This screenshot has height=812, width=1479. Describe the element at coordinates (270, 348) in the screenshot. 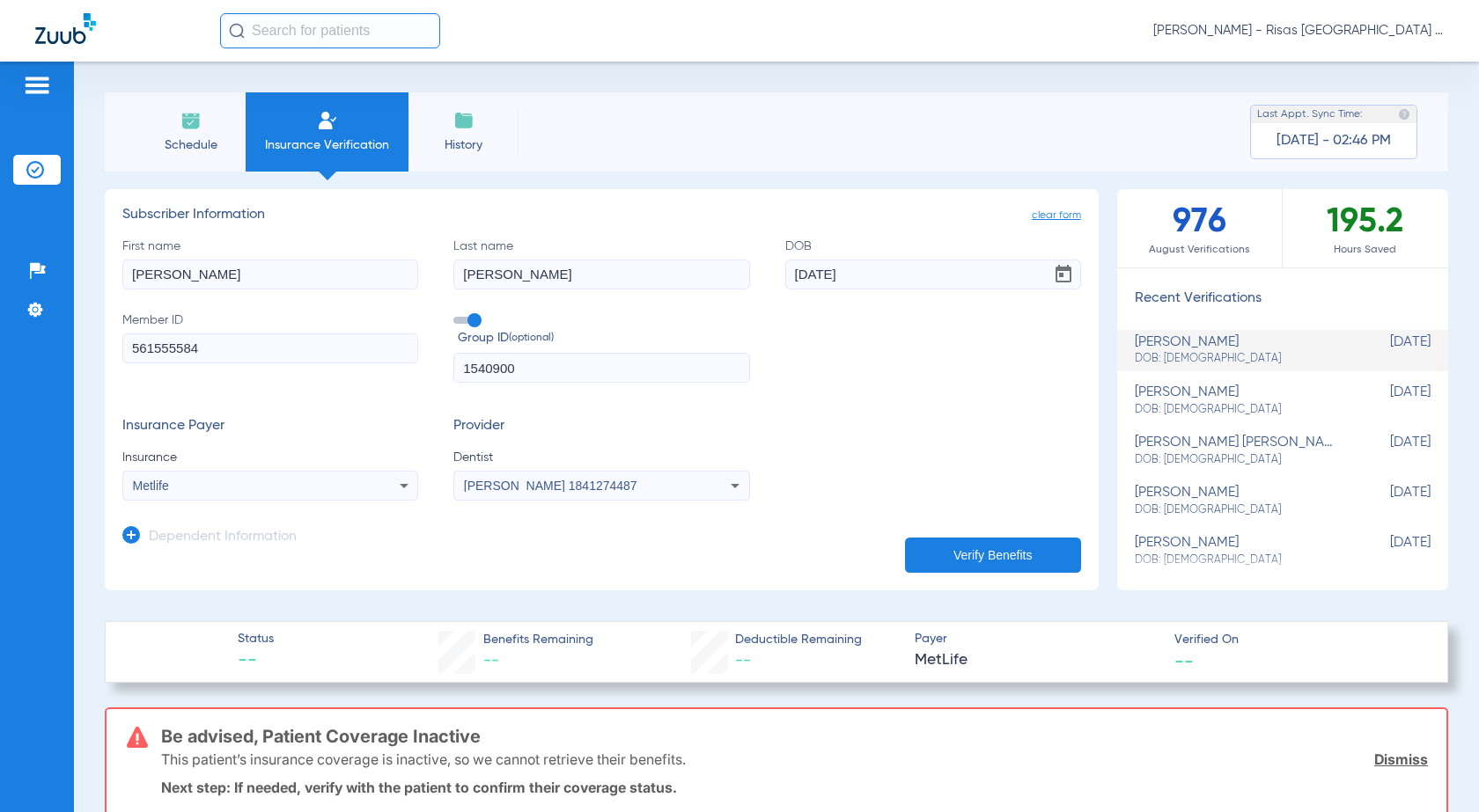

I see `label: Member ID` at that location.